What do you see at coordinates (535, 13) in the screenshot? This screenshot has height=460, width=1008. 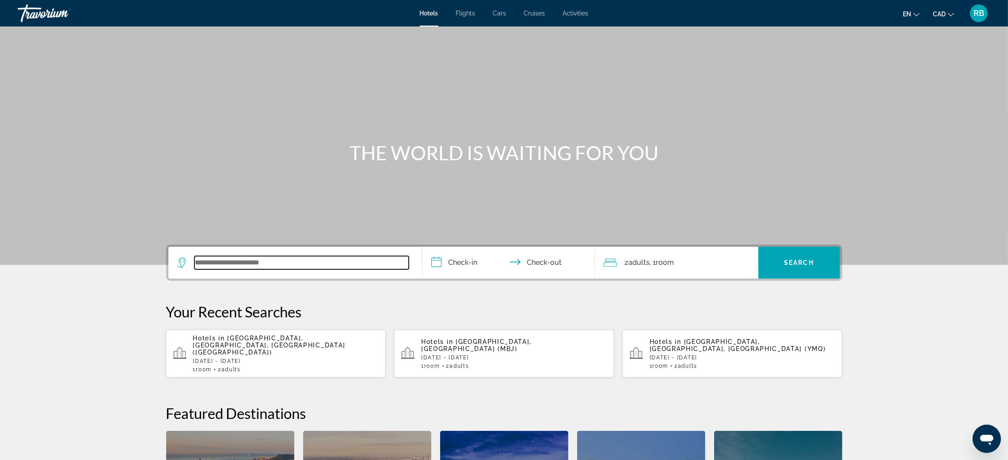 I see `a: Cruises` at bounding box center [535, 13].